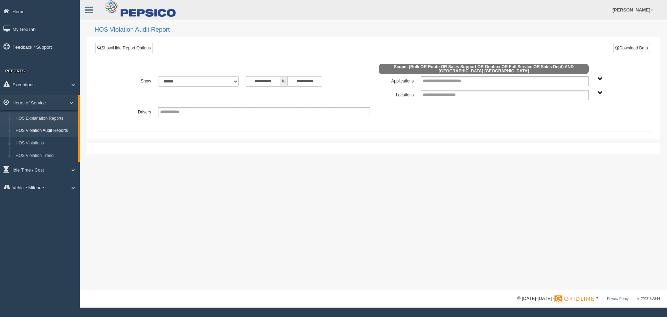 The height and width of the screenshot is (317, 667). I want to click on label: Applications, so click(396, 80).